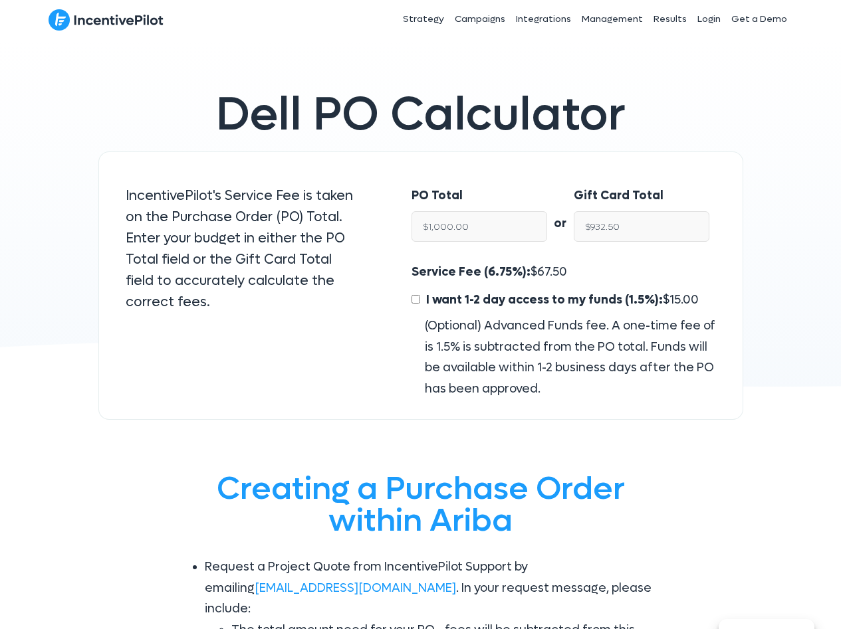 This screenshot has width=841, height=629. Describe the element at coordinates (550, 19) in the screenshot. I see `nav: Header Menu` at that location.